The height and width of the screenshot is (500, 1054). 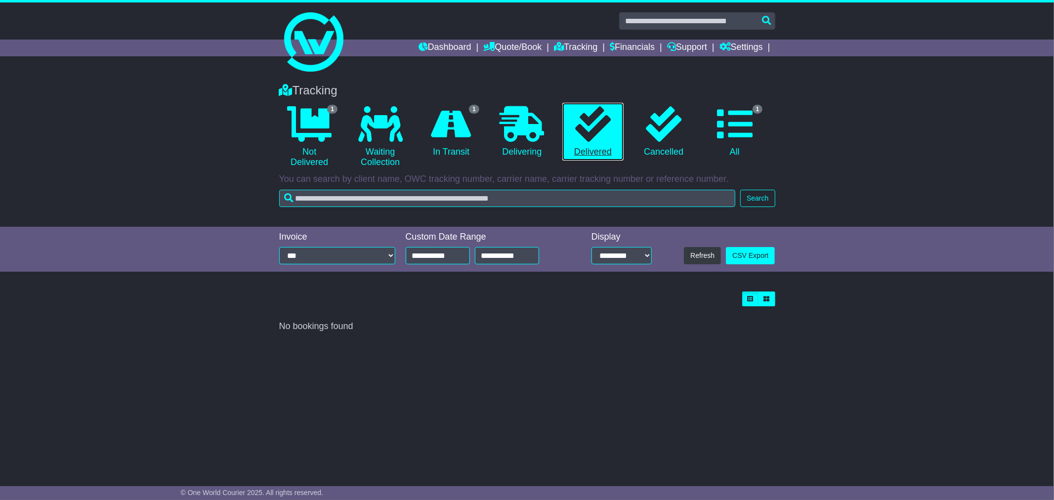 What do you see at coordinates (750, 255) in the screenshot?
I see `a: CSV Export` at bounding box center [750, 255].